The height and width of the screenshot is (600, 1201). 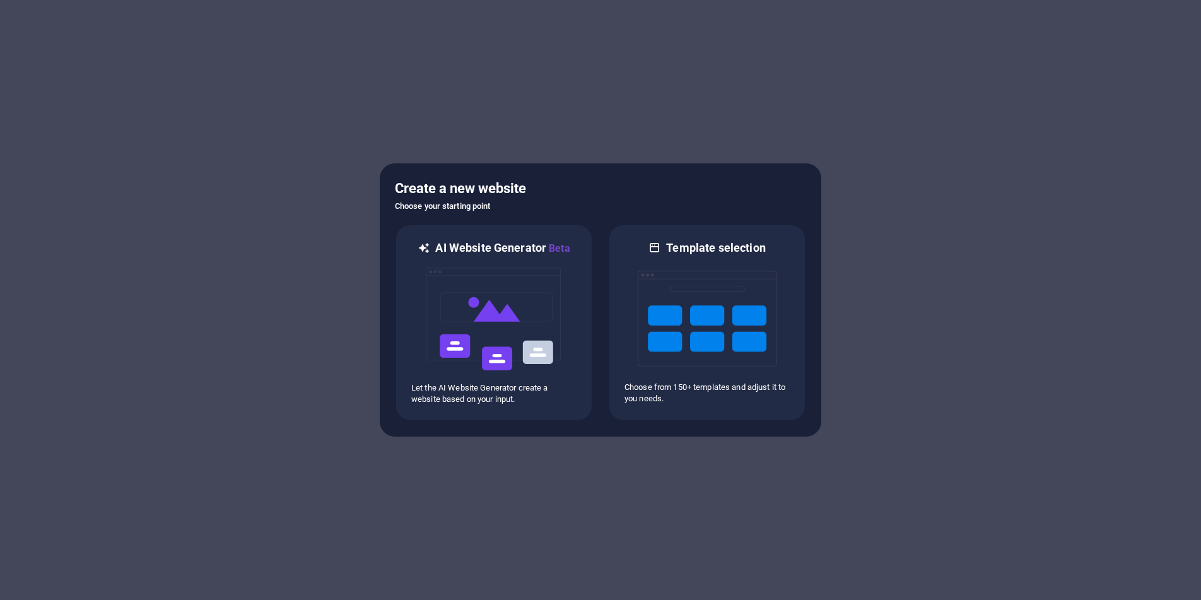 I want to click on p: Let the AI Website Generator create a website based on your input., so click(x=494, y=394).